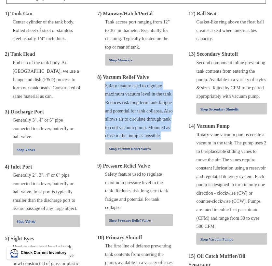 Image resolution: width=272 pixels, height=266 pixels. What do you see at coordinates (217, 239) in the screenshot?
I see `span: Shop Vacuum Pumps` at bounding box center [217, 239].